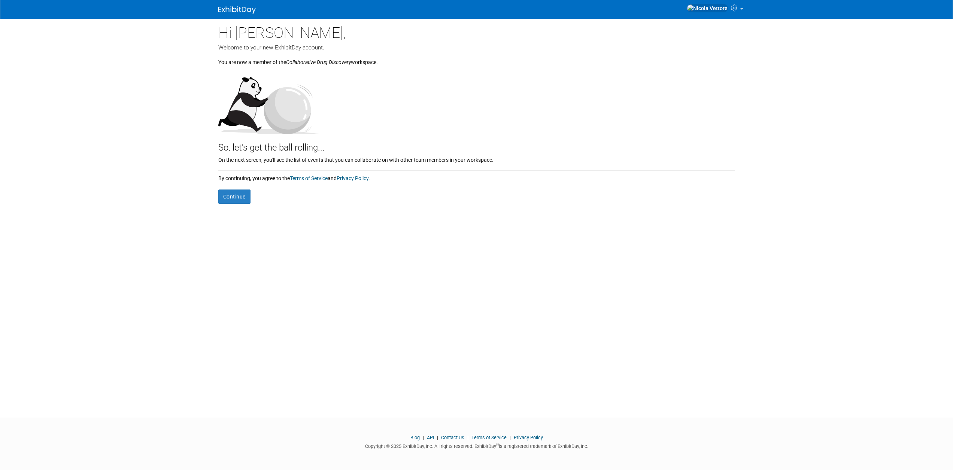  I want to click on button: Continue, so click(234, 197).